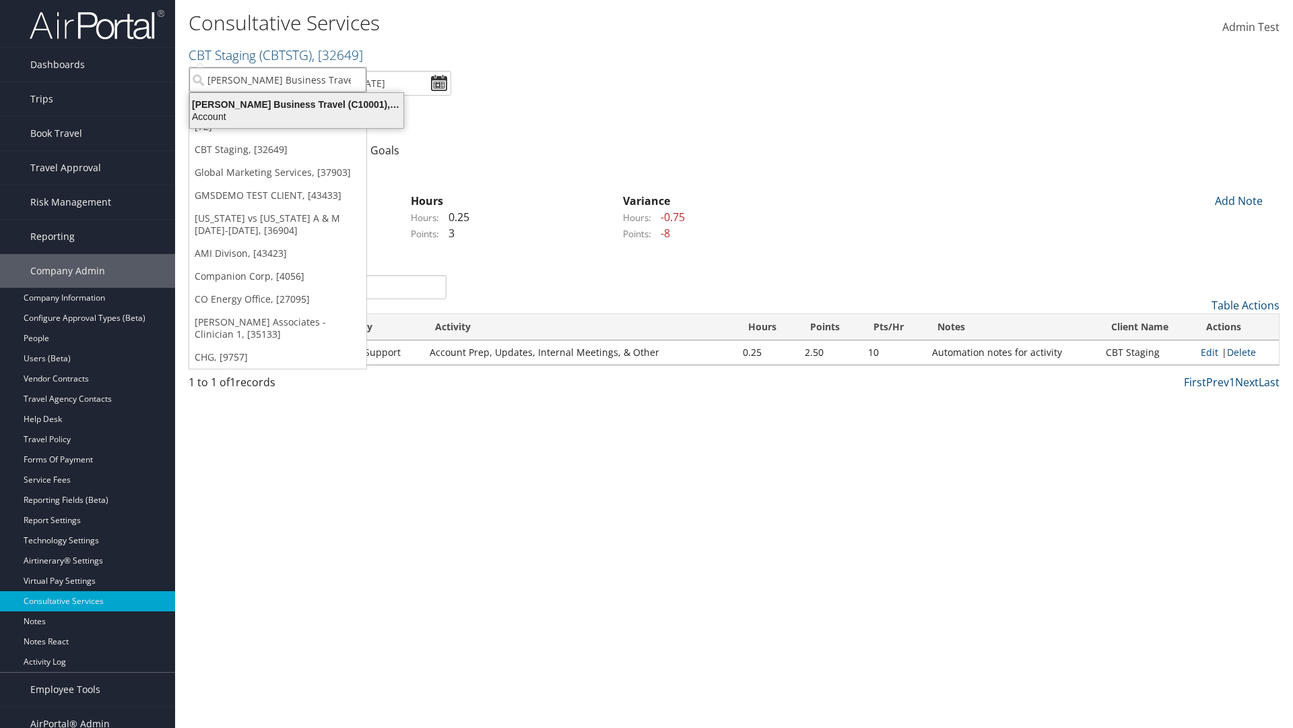 The width and height of the screenshot is (1293, 728). What do you see at coordinates (65, 689) in the screenshot?
I see `span: Employee Tools` at bounding box center [65, 689].